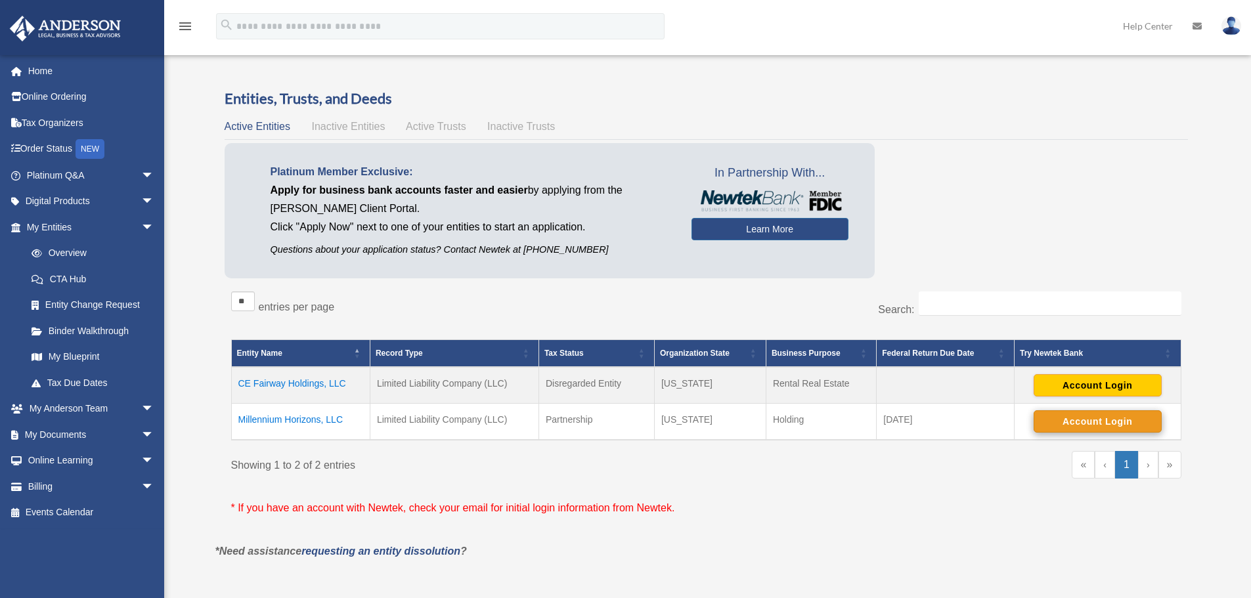 This screenshot has height=598, width=1251. What do you see at coordinates (436, 126) in the screenshot?
I see `span: Active Trusts` at bounding box center [436, 126].